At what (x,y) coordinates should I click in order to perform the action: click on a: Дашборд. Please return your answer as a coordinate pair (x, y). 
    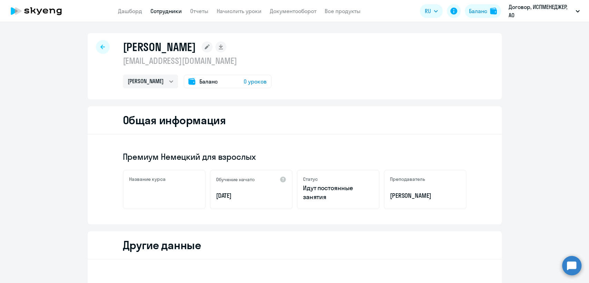
    Looking at the image, I should click on (130, 11).